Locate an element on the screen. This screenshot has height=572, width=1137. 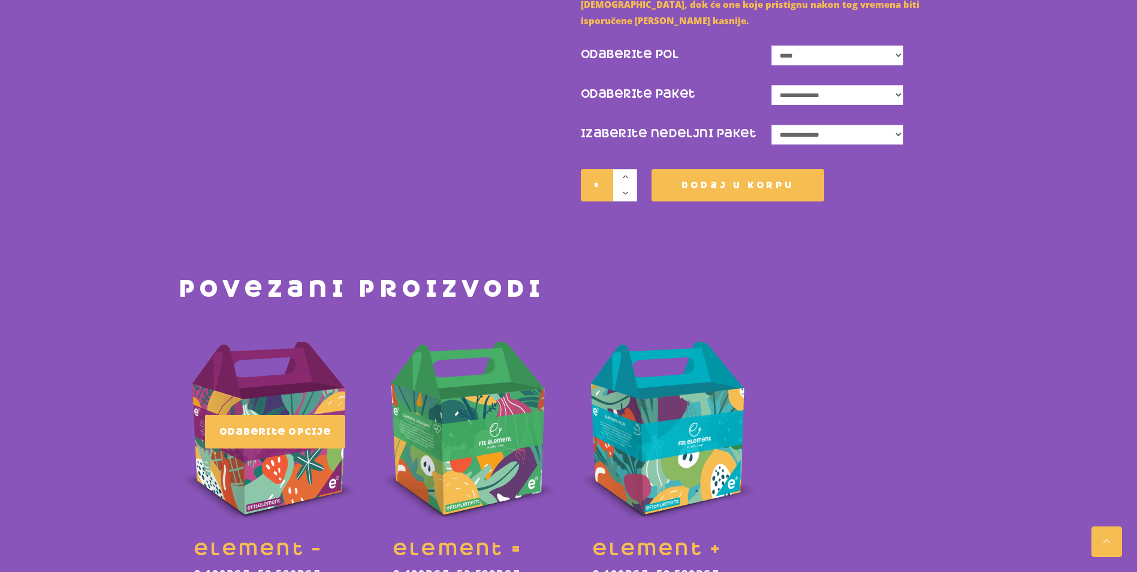
label: Odaberite Pol is located at coordinates (676, 52).